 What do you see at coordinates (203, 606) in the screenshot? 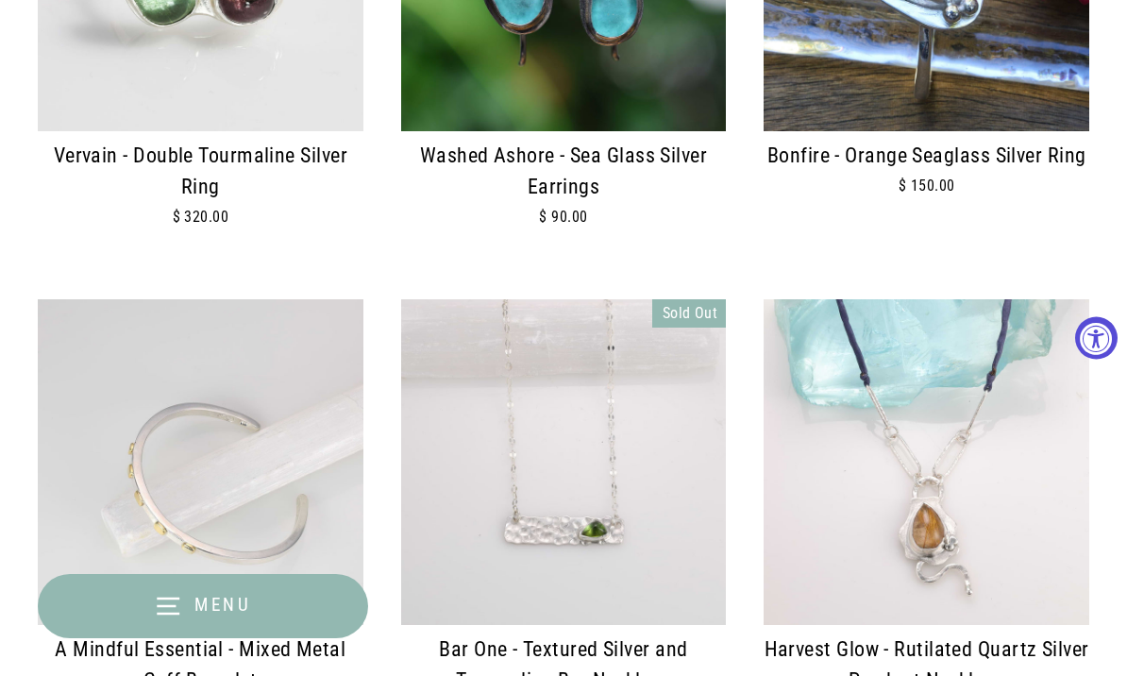
I see `button: Menu` at bounding box center [203, 606].